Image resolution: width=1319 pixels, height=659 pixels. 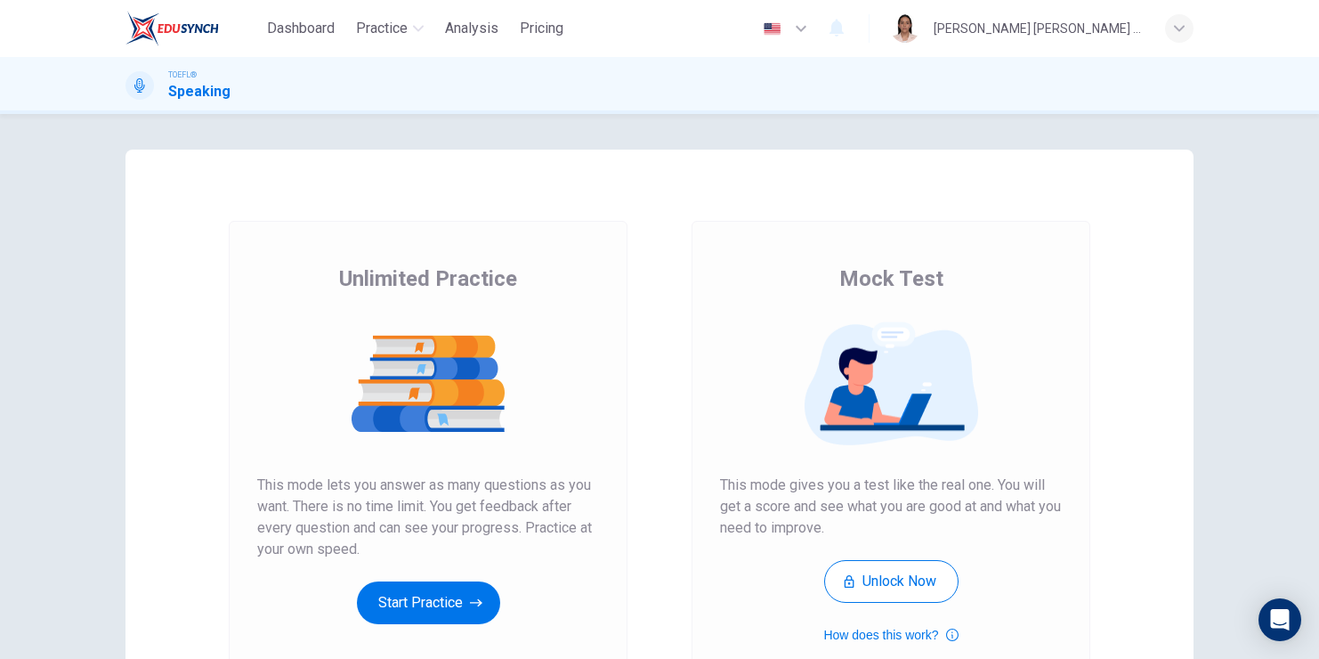 I want to click on img: Profile picture, so click(x=905, y=28).